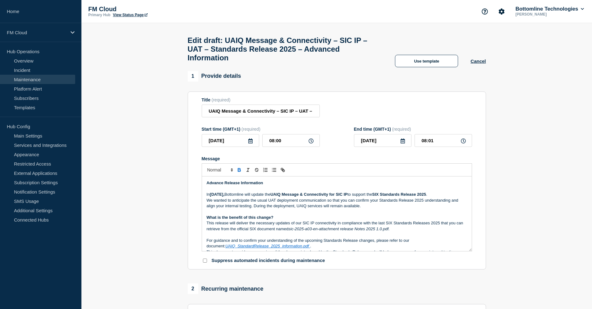  Describe the element at coordinates (337, 203) in the screenshot. I see `p: We wanted to anticipate the usual UAT deployment communication so that you can confirm your Stand...` at that location.